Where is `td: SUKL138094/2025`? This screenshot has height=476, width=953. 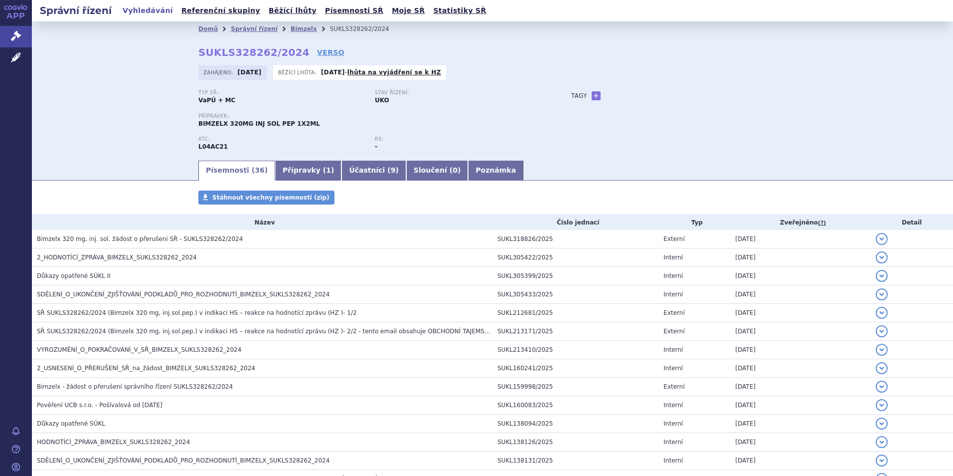 td: SUKL138094/2025 is located at coordinates (575, 423).